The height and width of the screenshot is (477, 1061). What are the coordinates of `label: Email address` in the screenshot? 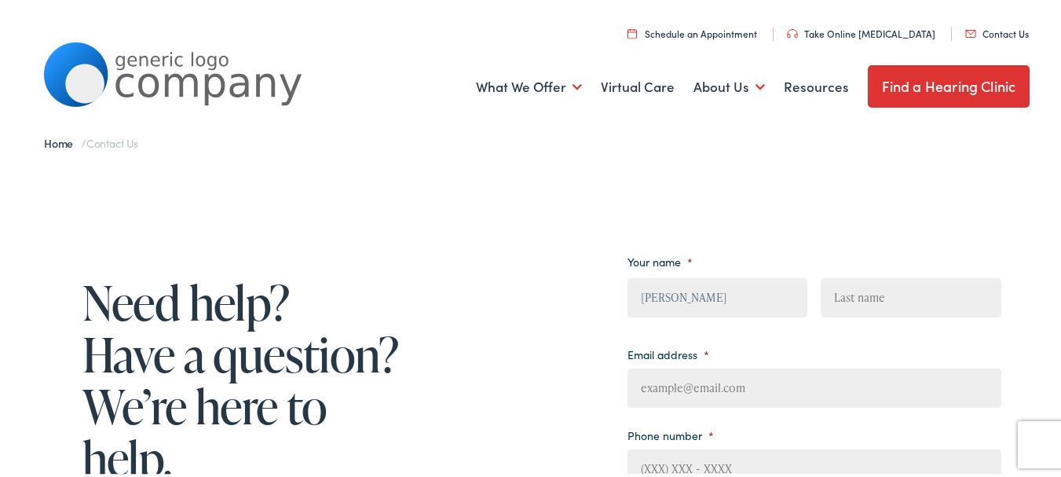 It's located at (668, 352).